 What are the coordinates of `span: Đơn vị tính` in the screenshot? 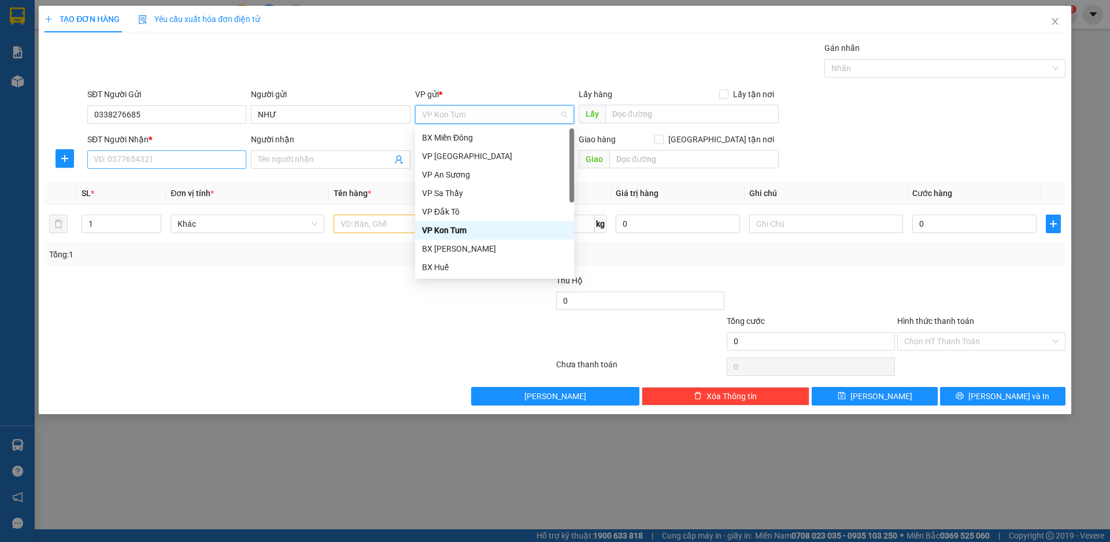 It's located at (192, 193).